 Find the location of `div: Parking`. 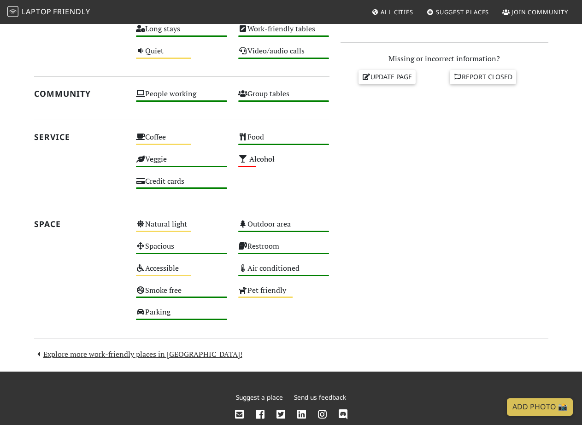

div: Parking is located at coordinates (182, 317).